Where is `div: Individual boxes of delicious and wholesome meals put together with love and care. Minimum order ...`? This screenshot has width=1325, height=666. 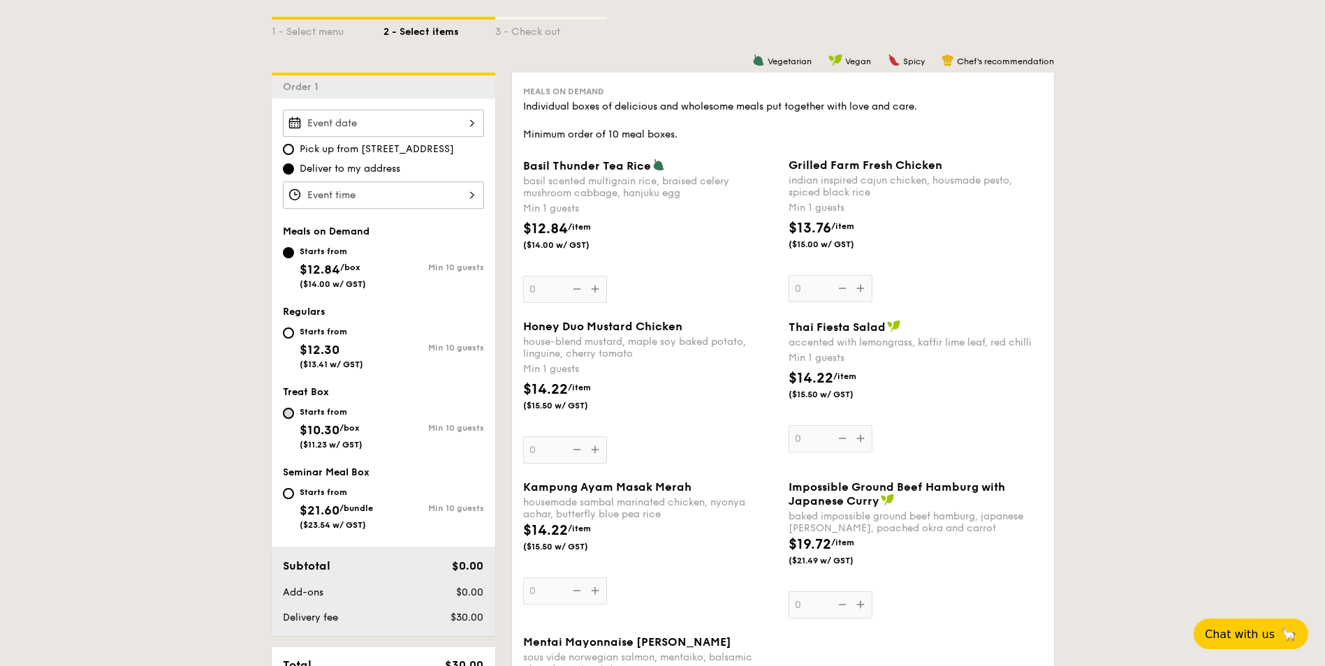
div: Individual boxes of delicious and wholesome meals put together with love and care. Minimum order ... is located at coordinates (783, 121).